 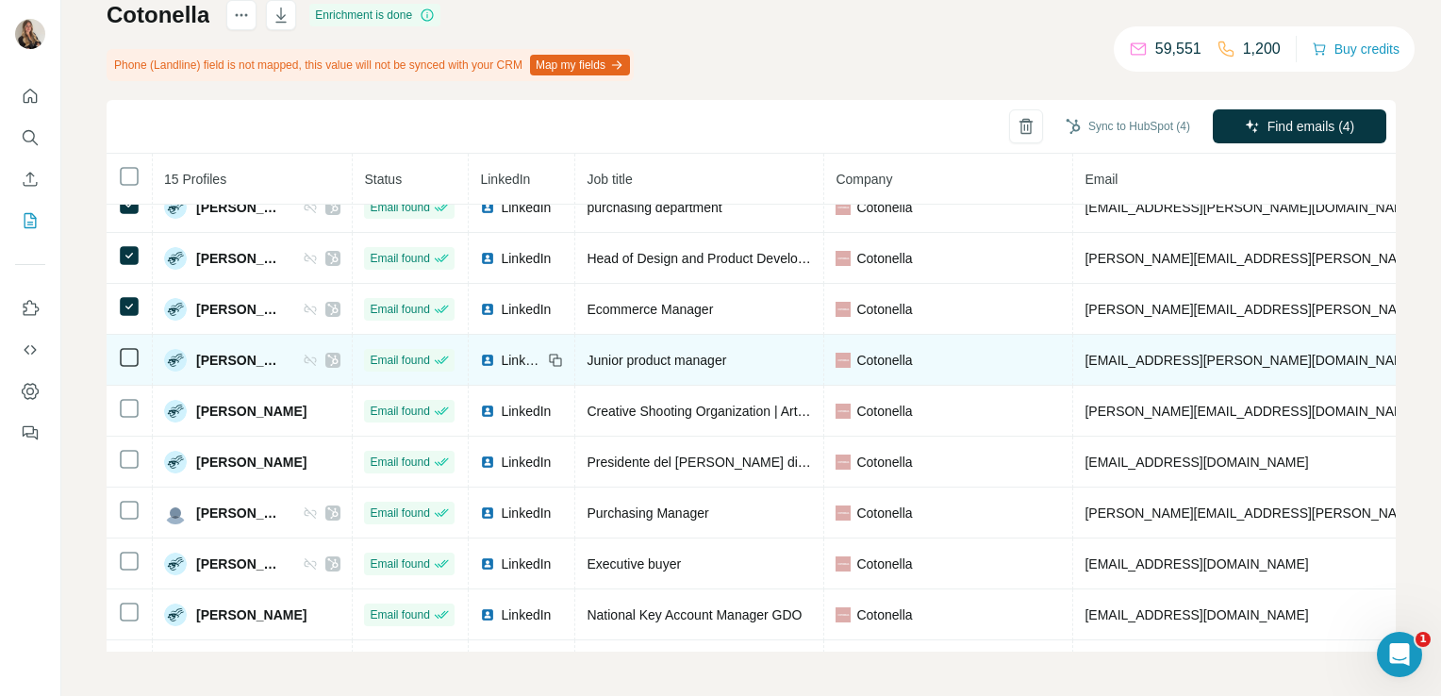 I want to click on button: Use Surfe API, so click(x=30, y=350).